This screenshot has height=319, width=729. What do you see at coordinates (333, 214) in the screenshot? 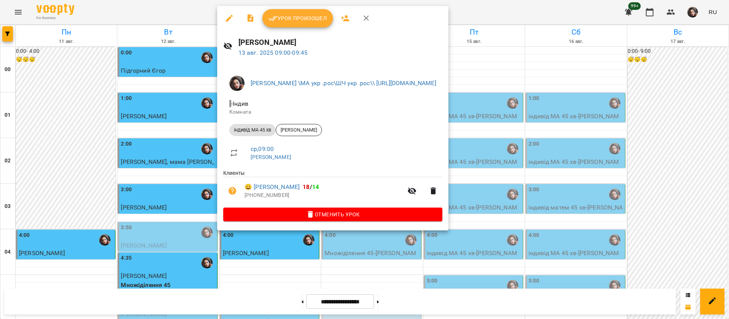
I see `button: Отменить Урок` at bounding box center [333, 214].